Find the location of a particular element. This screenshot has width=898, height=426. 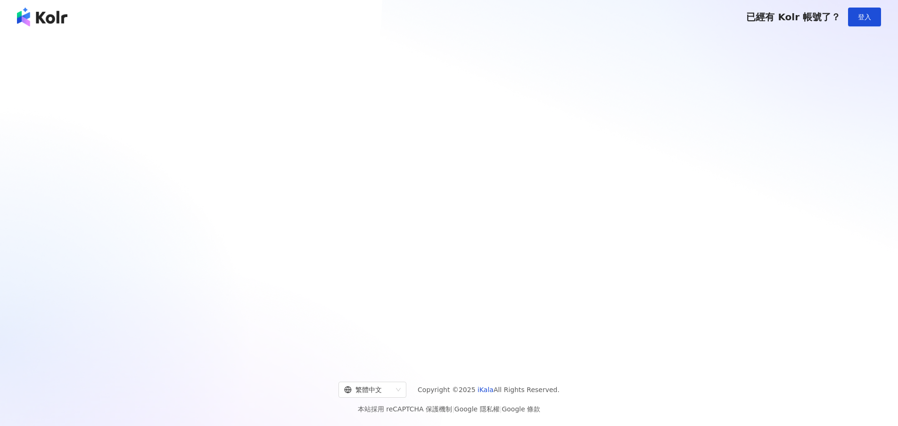

img: logo is located at coordinates (42, 17).